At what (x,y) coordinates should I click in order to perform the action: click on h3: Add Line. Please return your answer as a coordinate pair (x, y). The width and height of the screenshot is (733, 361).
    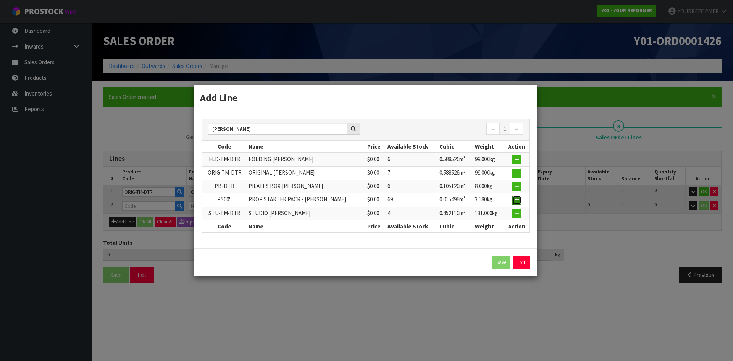
    Looking at the image, I should click on (366, 97).